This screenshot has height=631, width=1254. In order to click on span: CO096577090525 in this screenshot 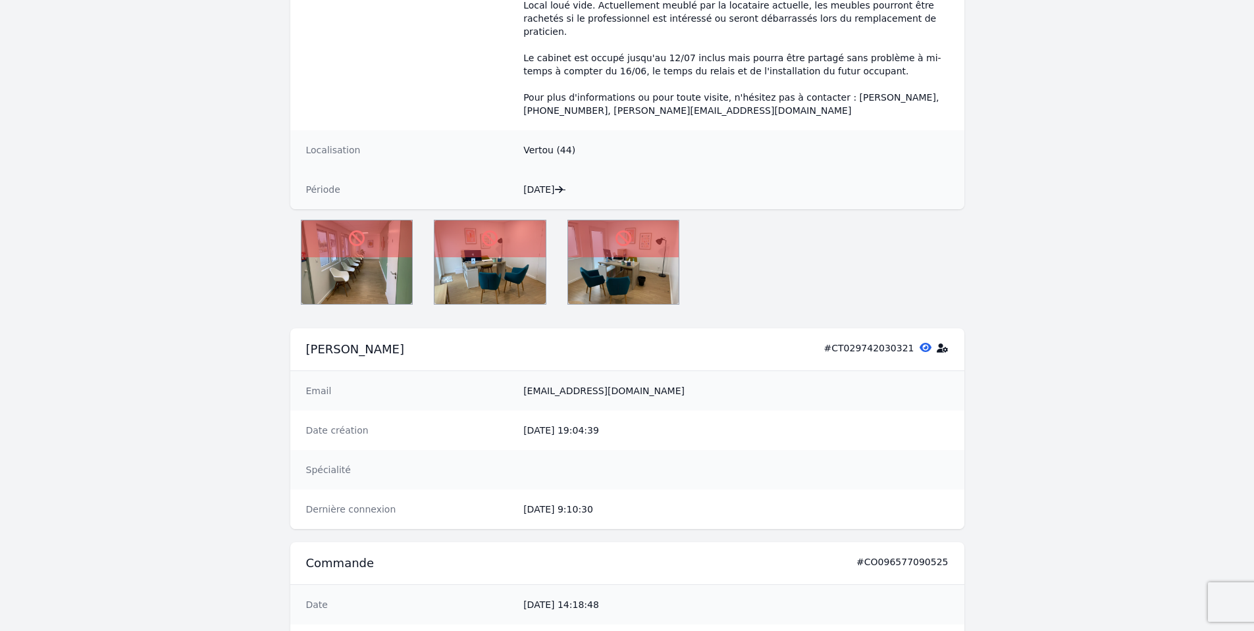, I will do `click(906, 562)`.